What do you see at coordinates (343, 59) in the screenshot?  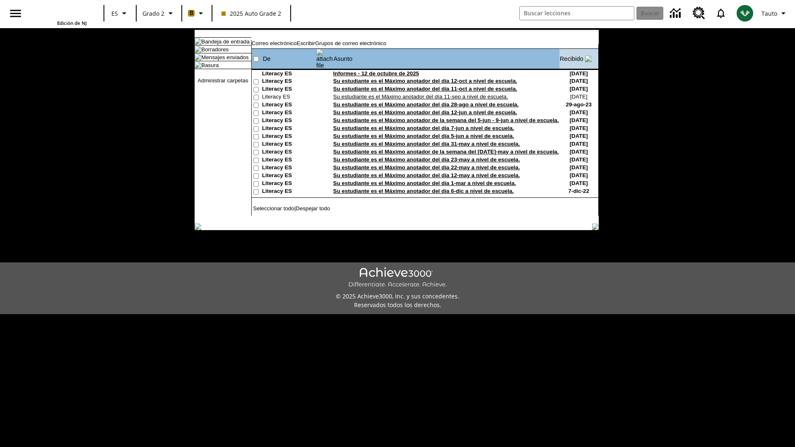 I see `a: Asunto` at bounding box center [343, 59].